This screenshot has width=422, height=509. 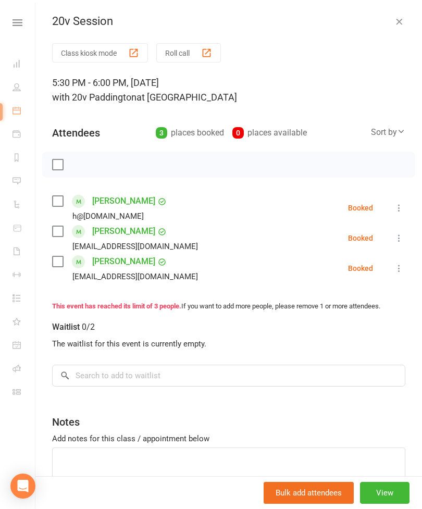 I want to click on div: places available, so click(x=269, y=133).